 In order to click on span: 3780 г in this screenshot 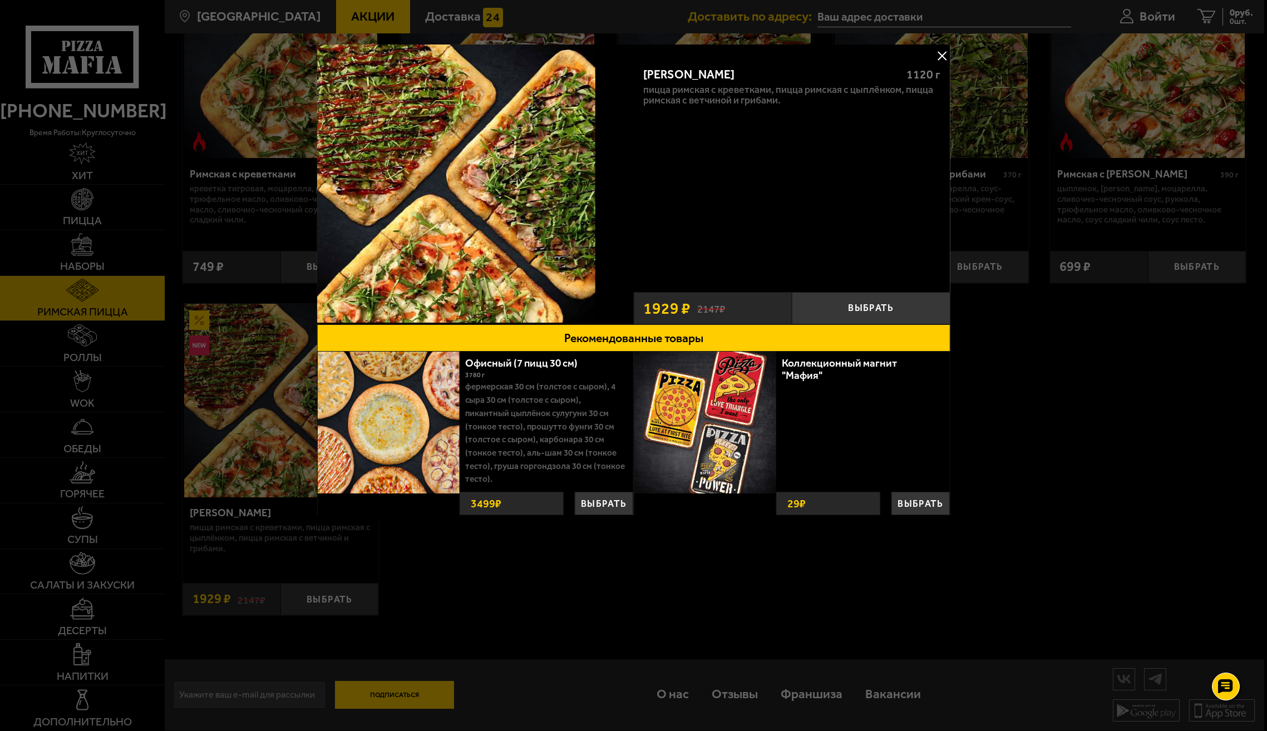, I will do `click(475, 375)`.